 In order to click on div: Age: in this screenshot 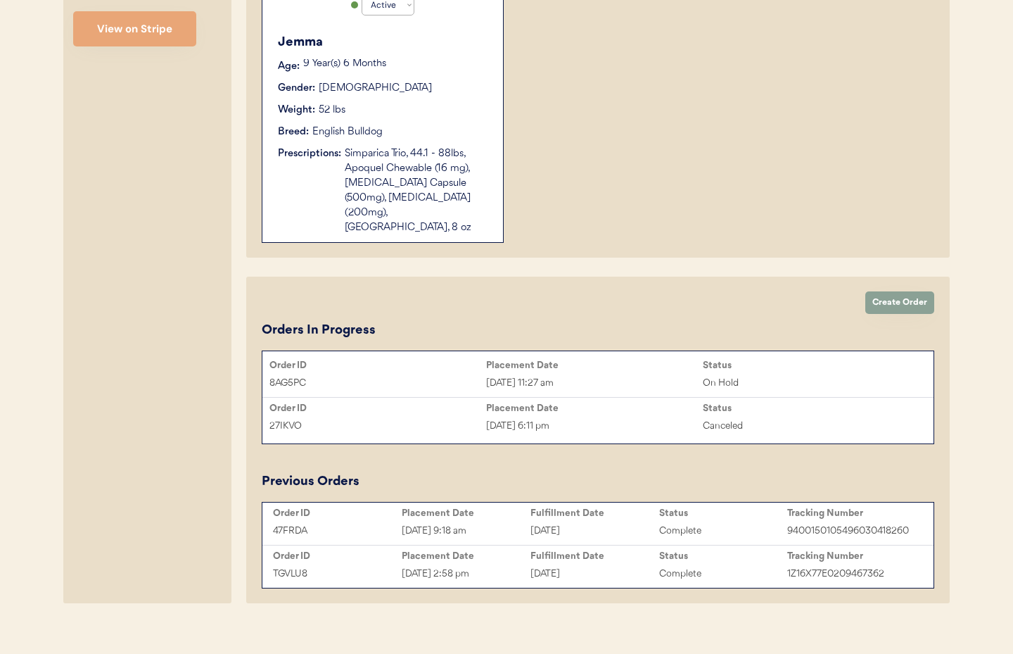, I will do `click(289, 66)`.